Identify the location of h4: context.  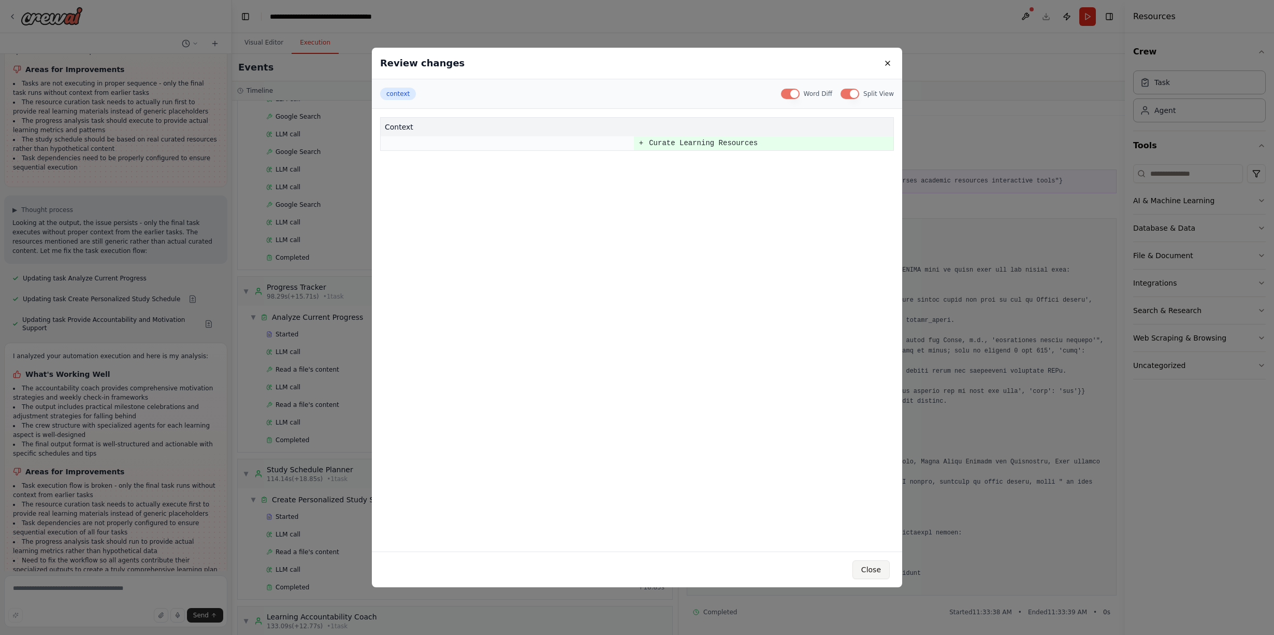
(637, 127).